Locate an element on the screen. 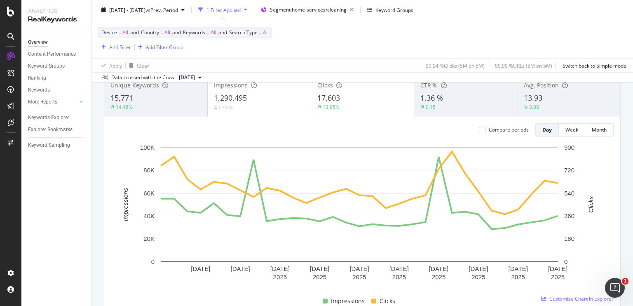 The image size is (633, 306). span: Keywords is located at coordinates (194, 32).